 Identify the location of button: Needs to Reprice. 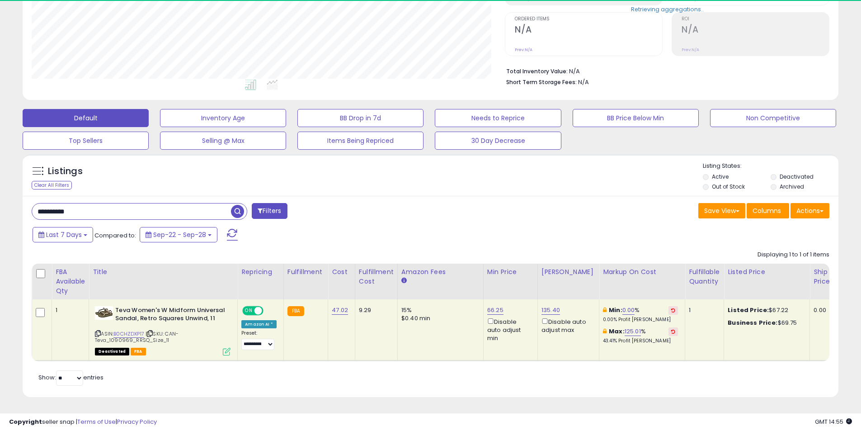
(498, 118).